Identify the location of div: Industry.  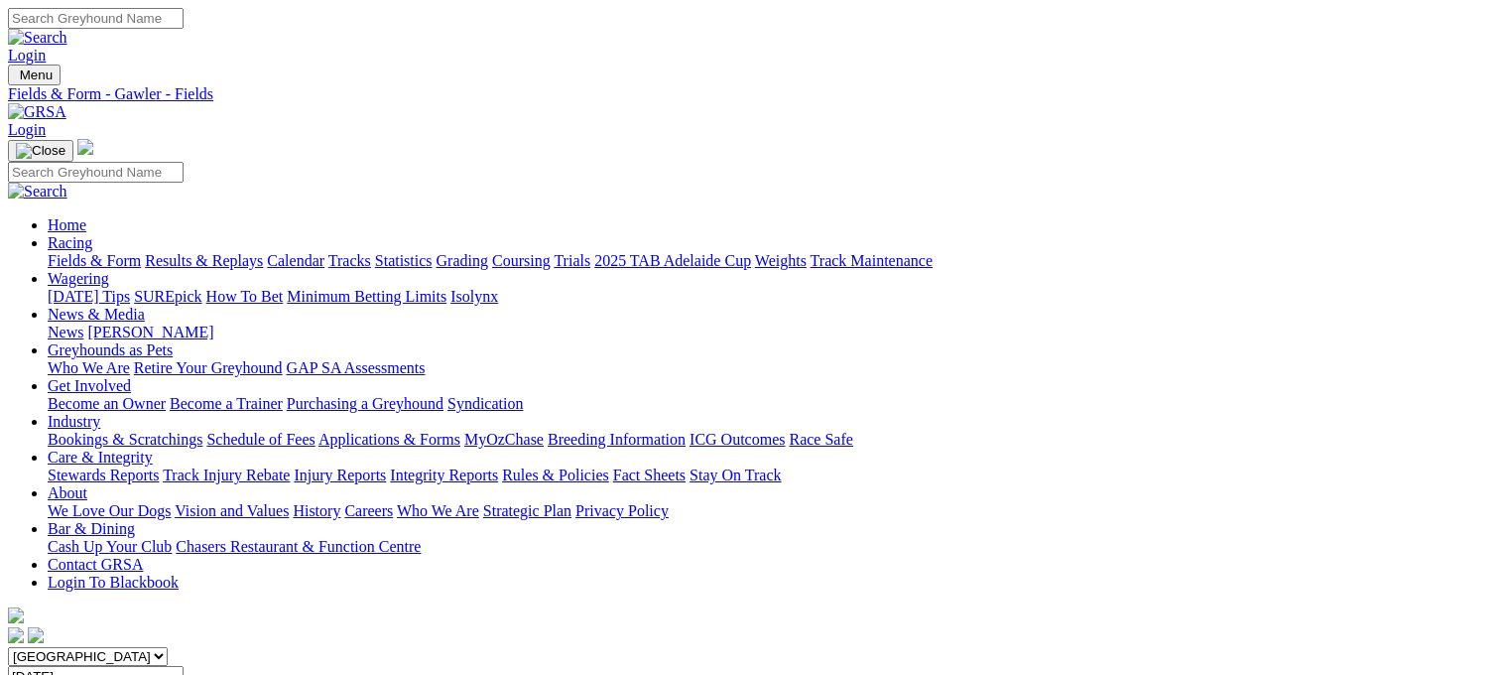
(774, 439).